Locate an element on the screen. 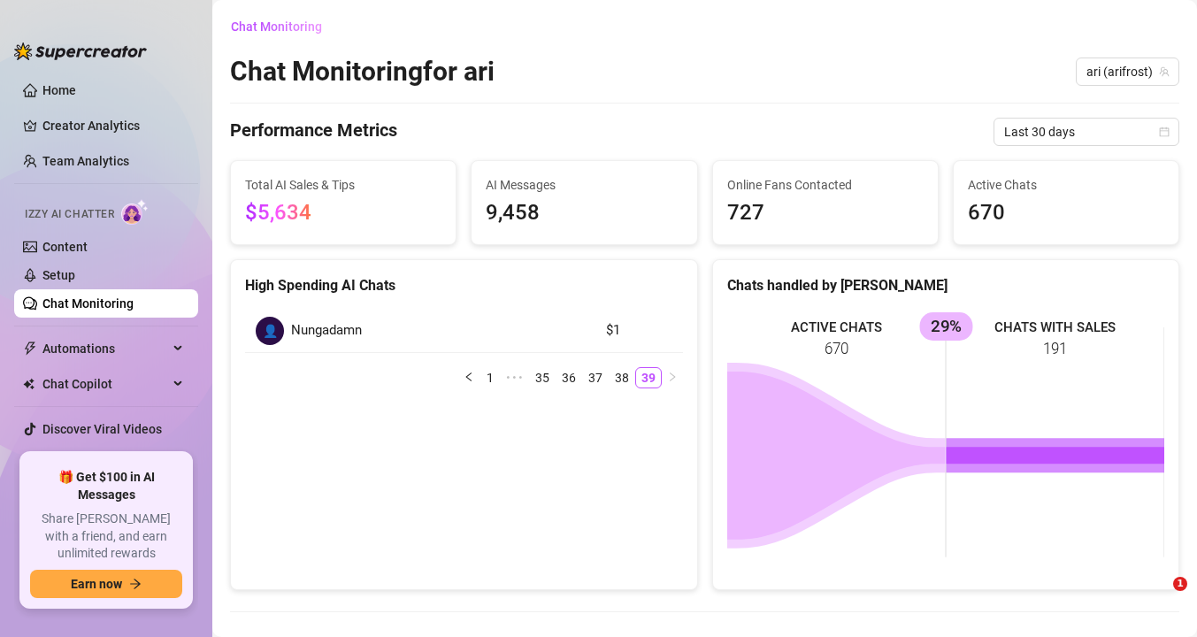 The image size is (1197, 637). span: Izzy AI Chatter is located at coordinates (69, 214).